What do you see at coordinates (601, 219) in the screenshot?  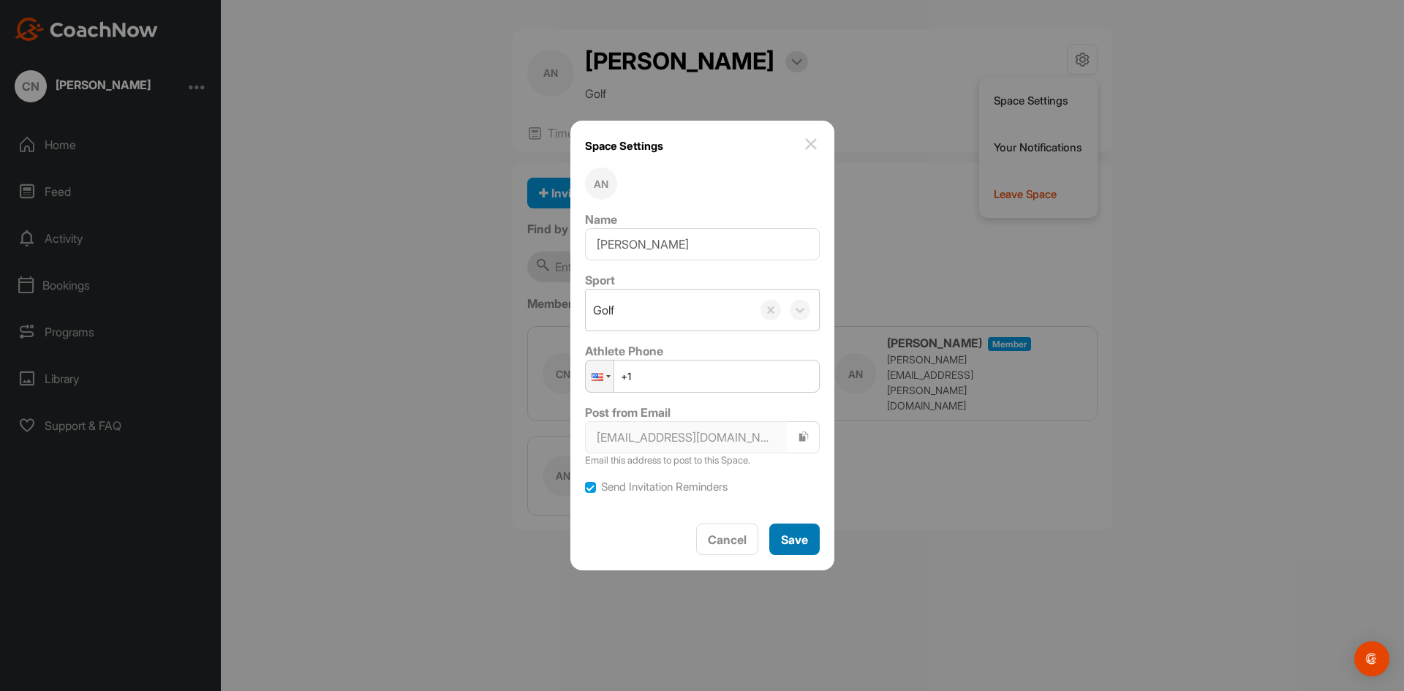 I see `label: Name` at bounding box center [601, 219].